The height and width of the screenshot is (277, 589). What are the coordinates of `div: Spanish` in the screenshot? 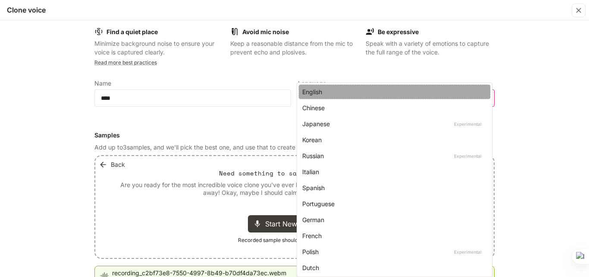 It's located at (393, 187).